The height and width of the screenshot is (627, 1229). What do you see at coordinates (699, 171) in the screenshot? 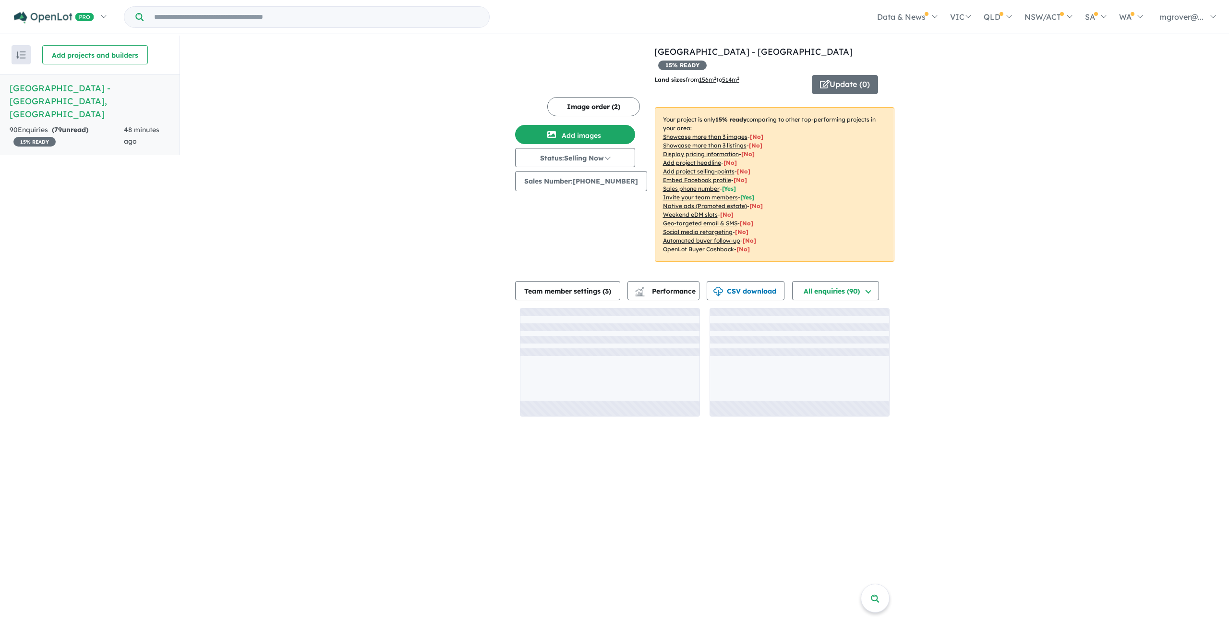
I see `u: Add project selling-points` at bounding box center [699, 171].